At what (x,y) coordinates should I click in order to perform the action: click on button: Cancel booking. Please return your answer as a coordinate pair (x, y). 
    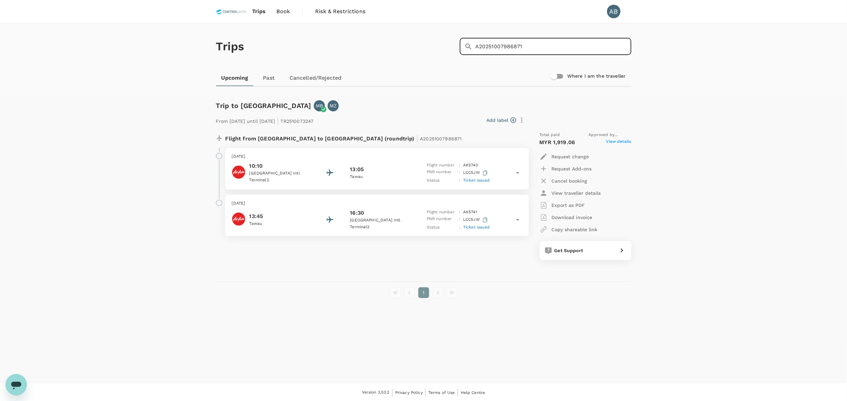
    Looking at the image, I should click on (564, 181).